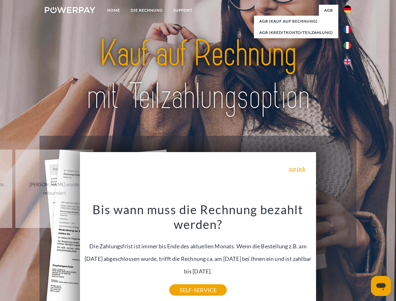 The image size is (396, 301). Describe the element at coordinates (70, 10) in the screenshot. I see `img: logo-powerpay-white.svg` at that location.